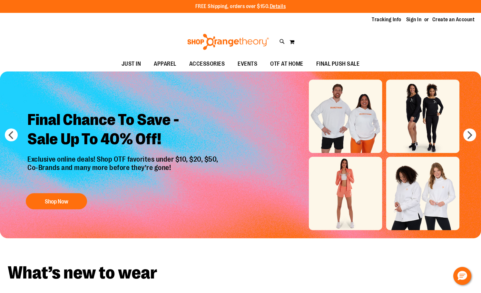  What do you see at coordinates (56, 201) in the screenshot?
I see `button: Shop Now` at bounding box center [56, 201].